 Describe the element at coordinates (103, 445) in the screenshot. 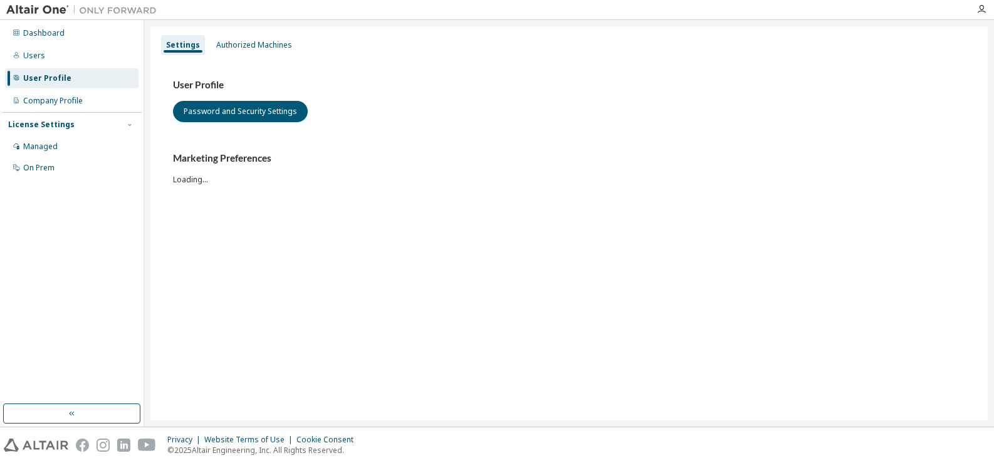

I see `img: instagram.svg` at that location.